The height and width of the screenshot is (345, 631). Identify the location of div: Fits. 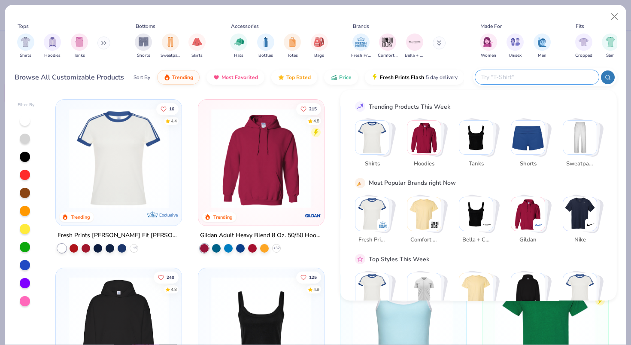
(580, 26).